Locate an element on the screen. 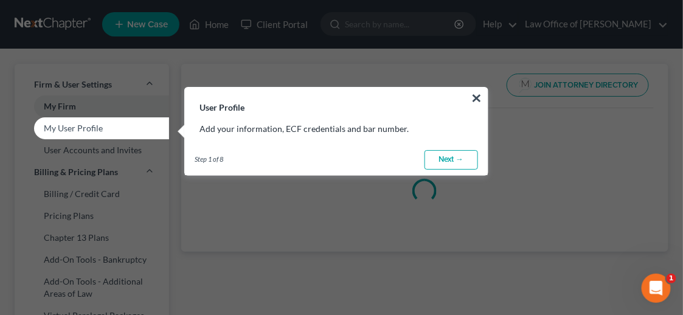  span: Step 1 of 8 is located at coordinates (209, 159).